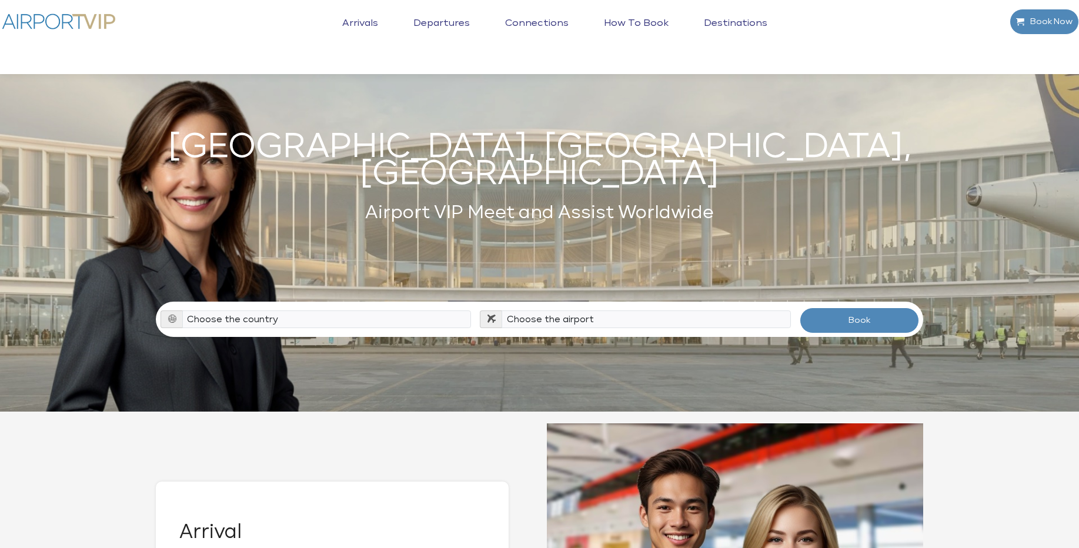 The height and width of the screenshot is (548, 1079). What do you see at coordinates (537, 32) in the screenshot?
I see `a: Connections` at bounding box center [537, 32].